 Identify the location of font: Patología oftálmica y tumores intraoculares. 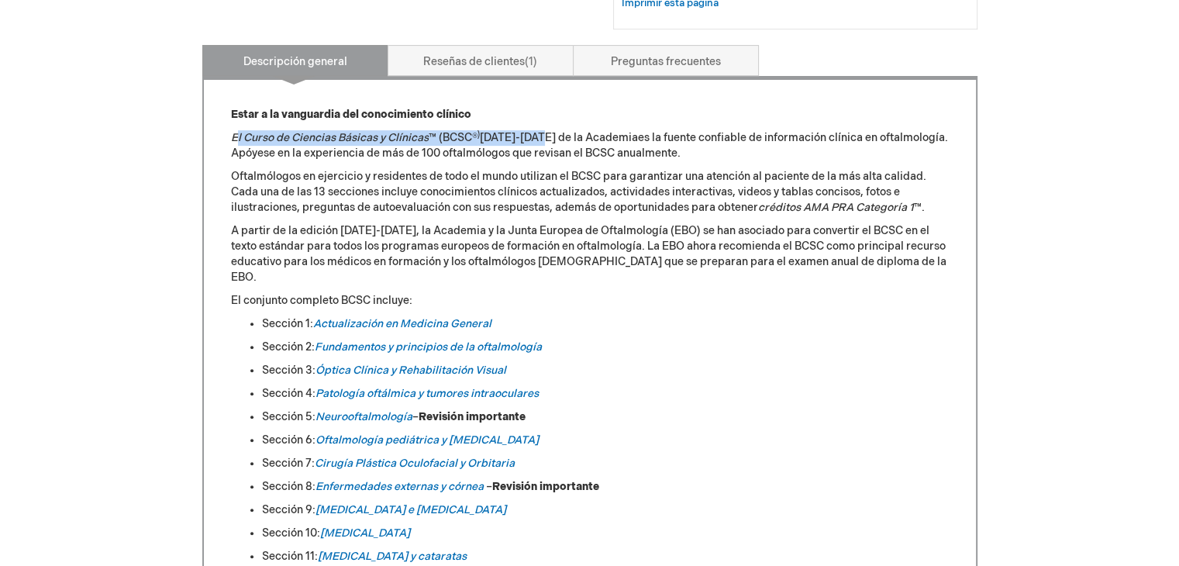
(427, 393).